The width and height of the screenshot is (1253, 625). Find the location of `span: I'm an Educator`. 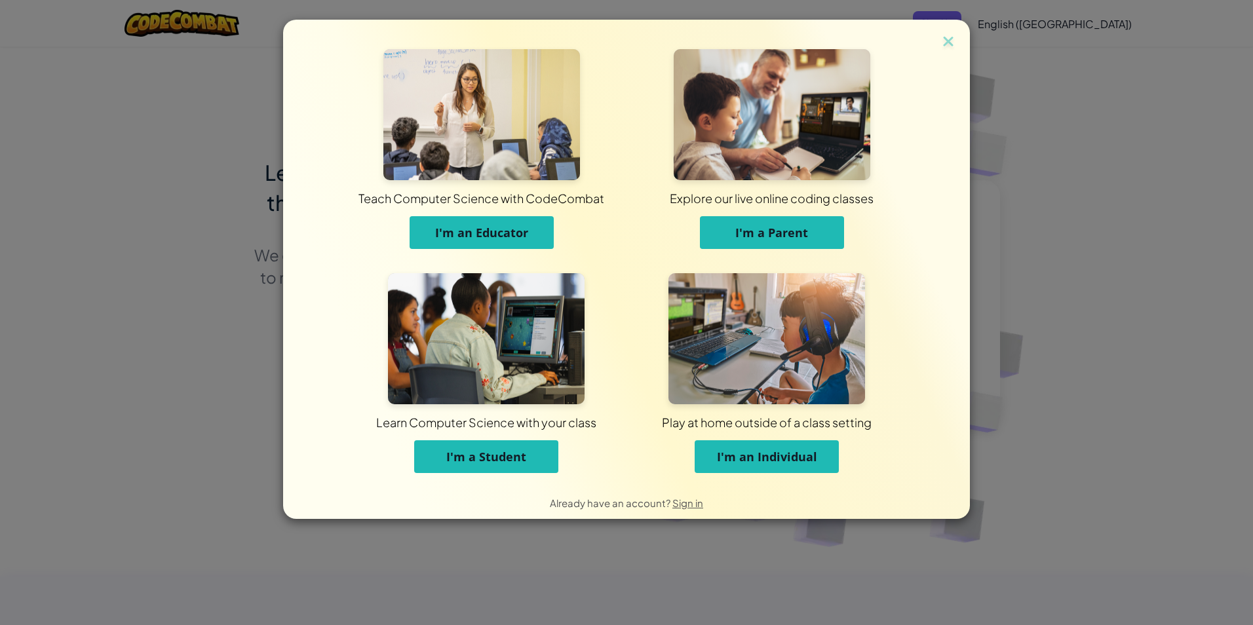

span: I'm an Educator is located at coordinates (482, 233).